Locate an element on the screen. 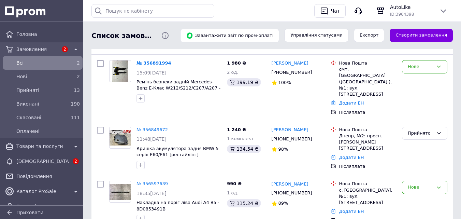 The height and width of the screenshot is (219, 461). div: Прийнято is located at coordinates (421, 133).